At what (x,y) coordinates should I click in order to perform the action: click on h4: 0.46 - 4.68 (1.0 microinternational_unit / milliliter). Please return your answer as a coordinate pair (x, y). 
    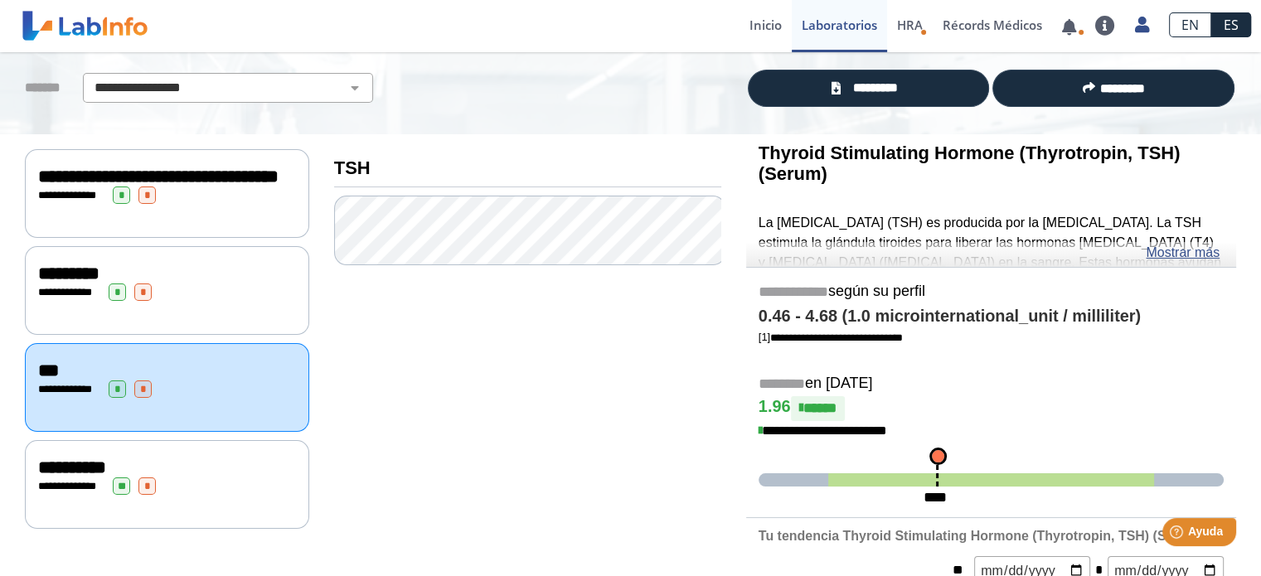
    Looking at the image, I should click on (991, 317).